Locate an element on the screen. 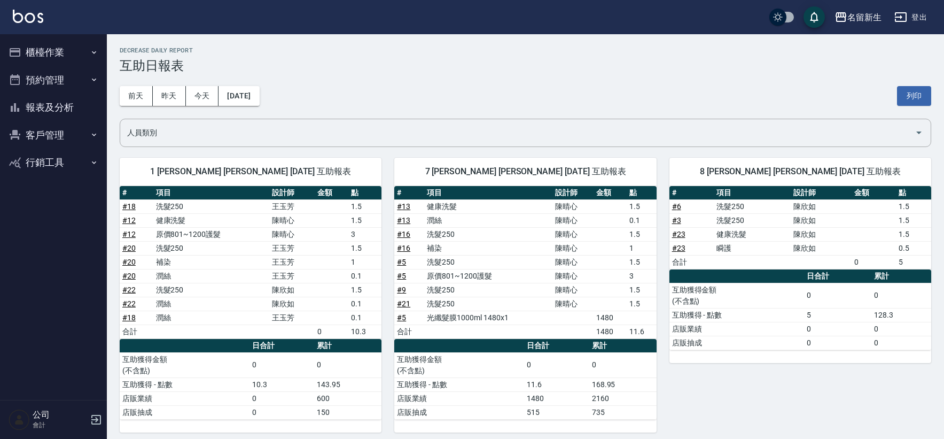 The height and width of the screenshot is (439, 944). td: 3 is located at coordinates (642, 276).